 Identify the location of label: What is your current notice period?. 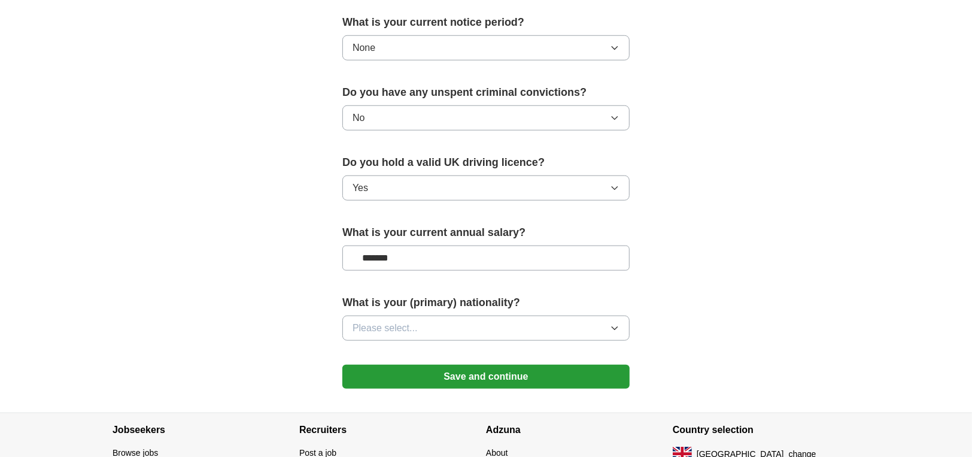
(486, 22).